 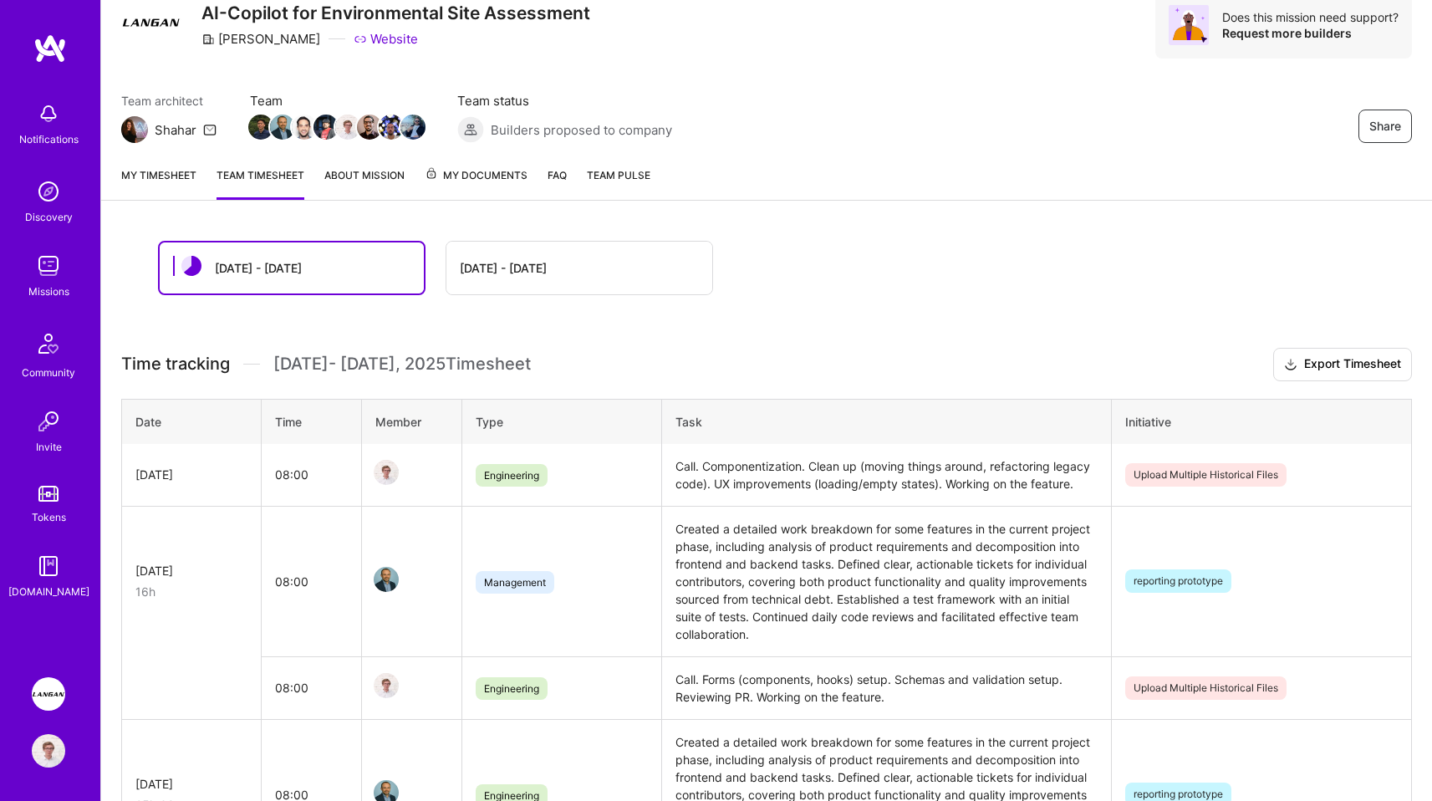 I want to click on div: Does this mission need support?, so click(x=1310, y=17).